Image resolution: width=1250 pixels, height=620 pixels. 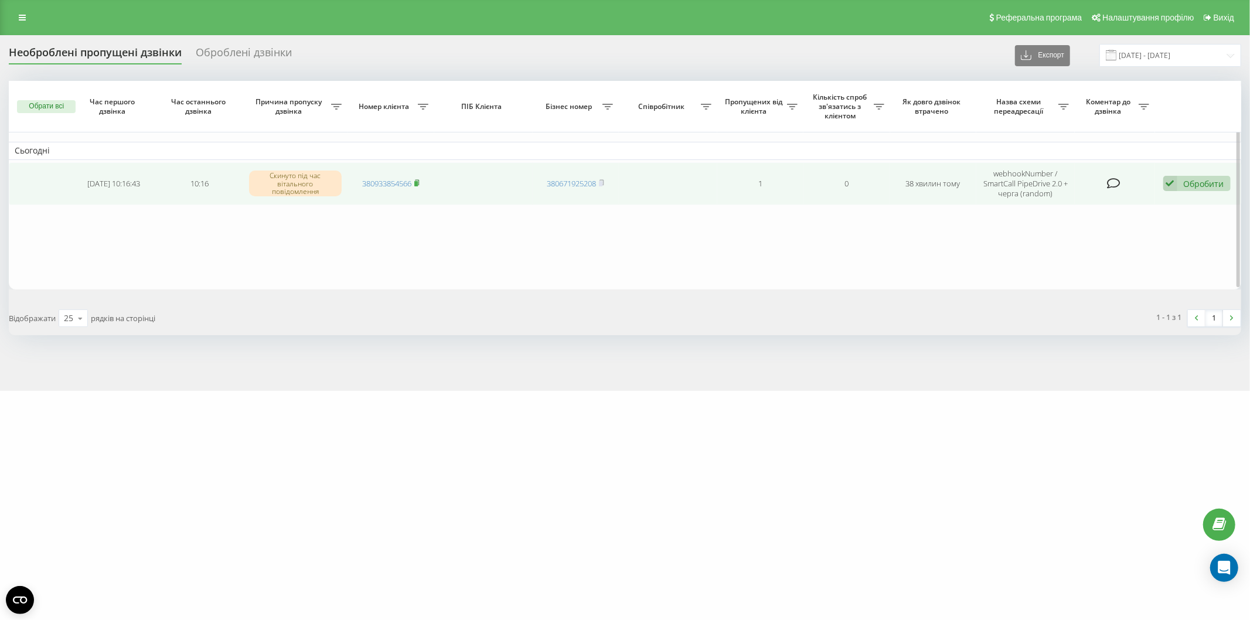 What do you see at coordinates (933, 183) in the screenshot?
I see `td: 38 хвилин тому` at bounding box center [933, 183].